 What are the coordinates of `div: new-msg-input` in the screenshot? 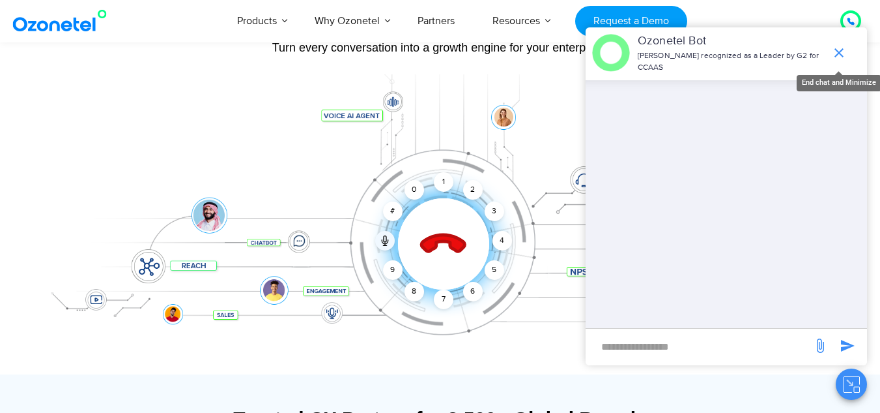 It's located at (699, 347).